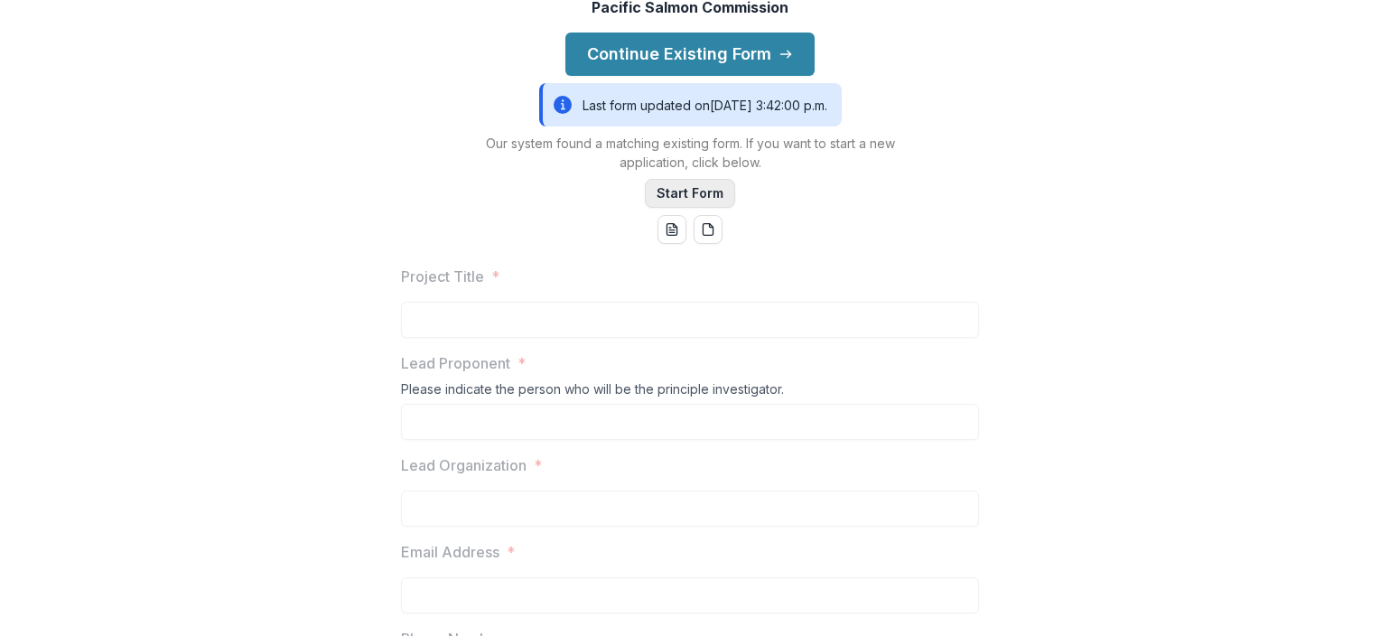  I want to click on p: Our system found a matching existing form. If you want to start a new application, click below., so click(690, 153).